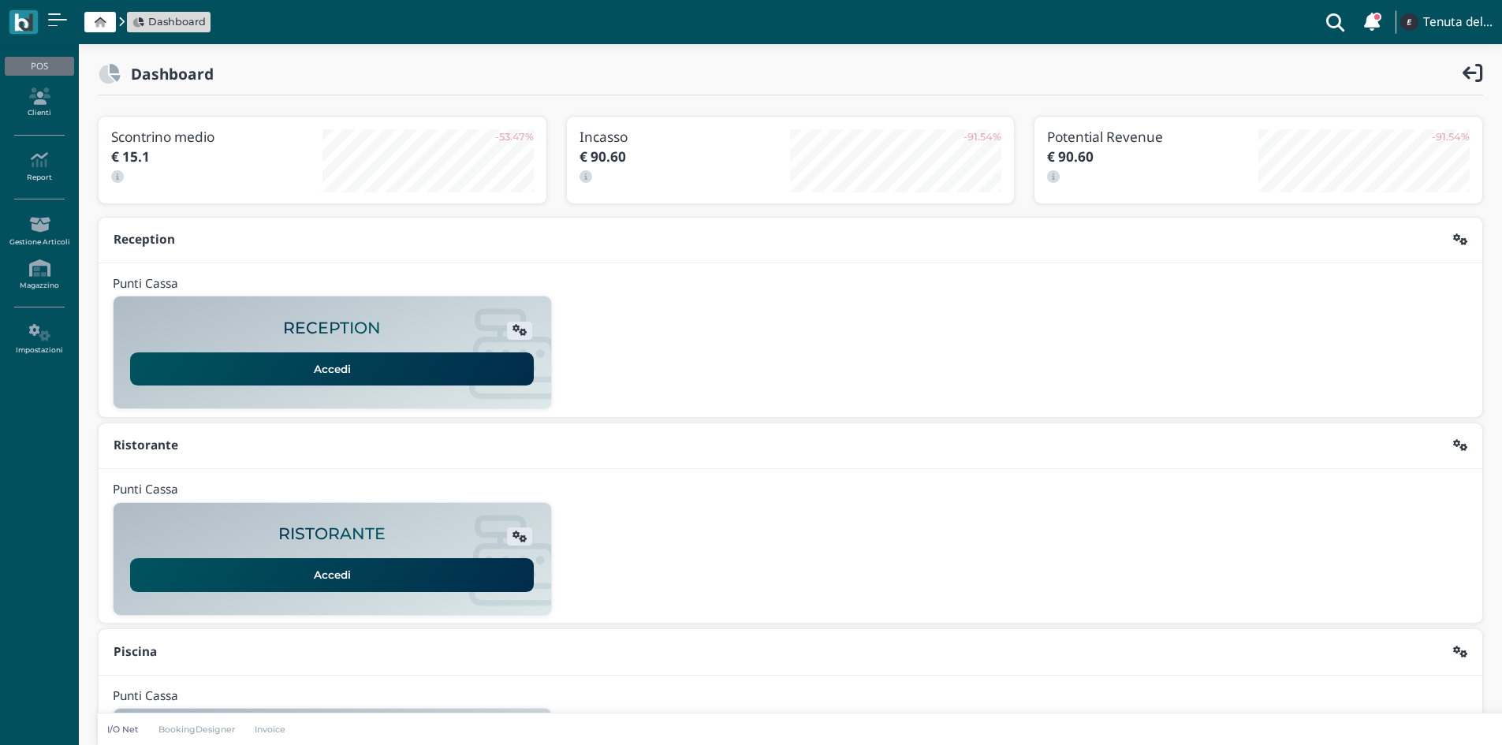 This screenshot has height=745, width=1502. Describe the element at coordinates (144, 239) in the screenshot. I see `b: Reception` at that location.